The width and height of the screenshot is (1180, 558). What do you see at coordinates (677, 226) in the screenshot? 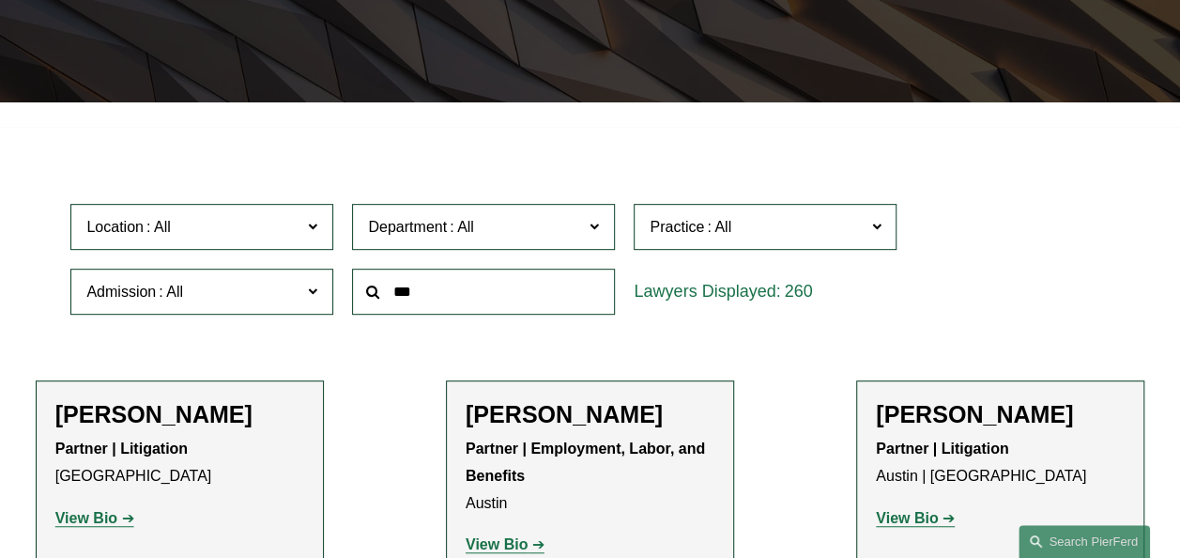
I see `span: Practice` at bounding box center [677, 226].